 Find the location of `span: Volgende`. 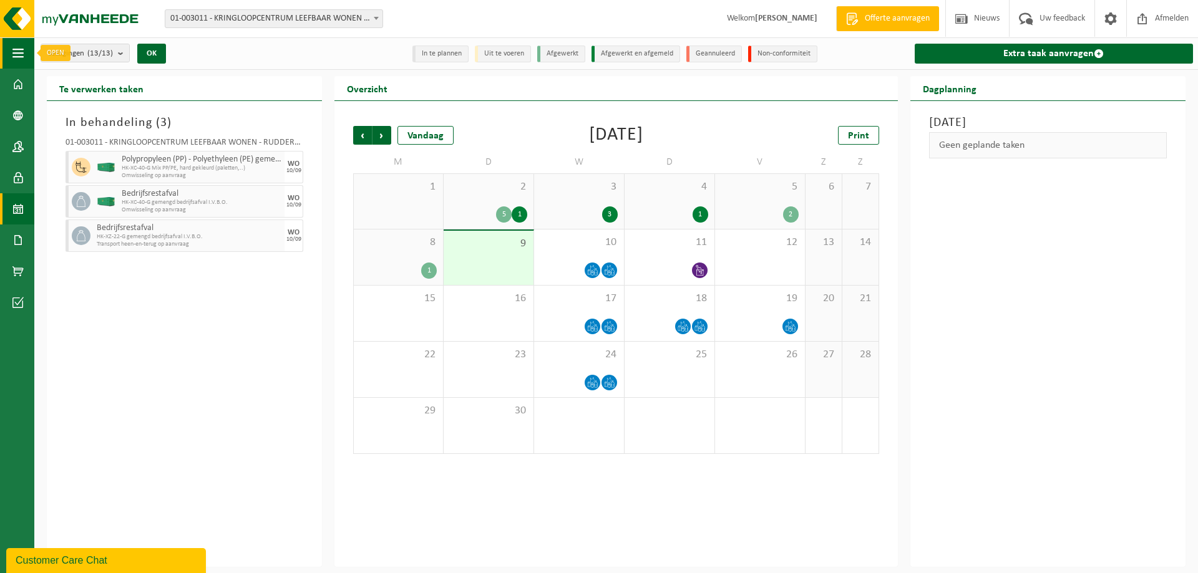

span: Volgende is located at coordinates (382, 135).